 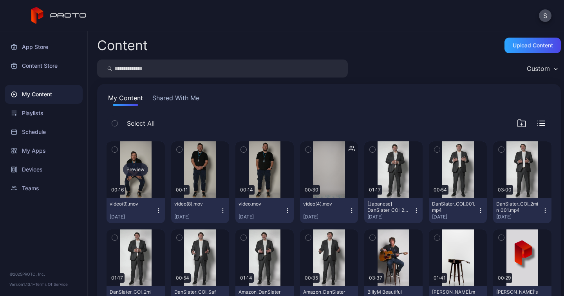 What do you see at coordinates (260, 204) in the screenshot?
I see `div: video.mov` at bounding box center [260, 204].